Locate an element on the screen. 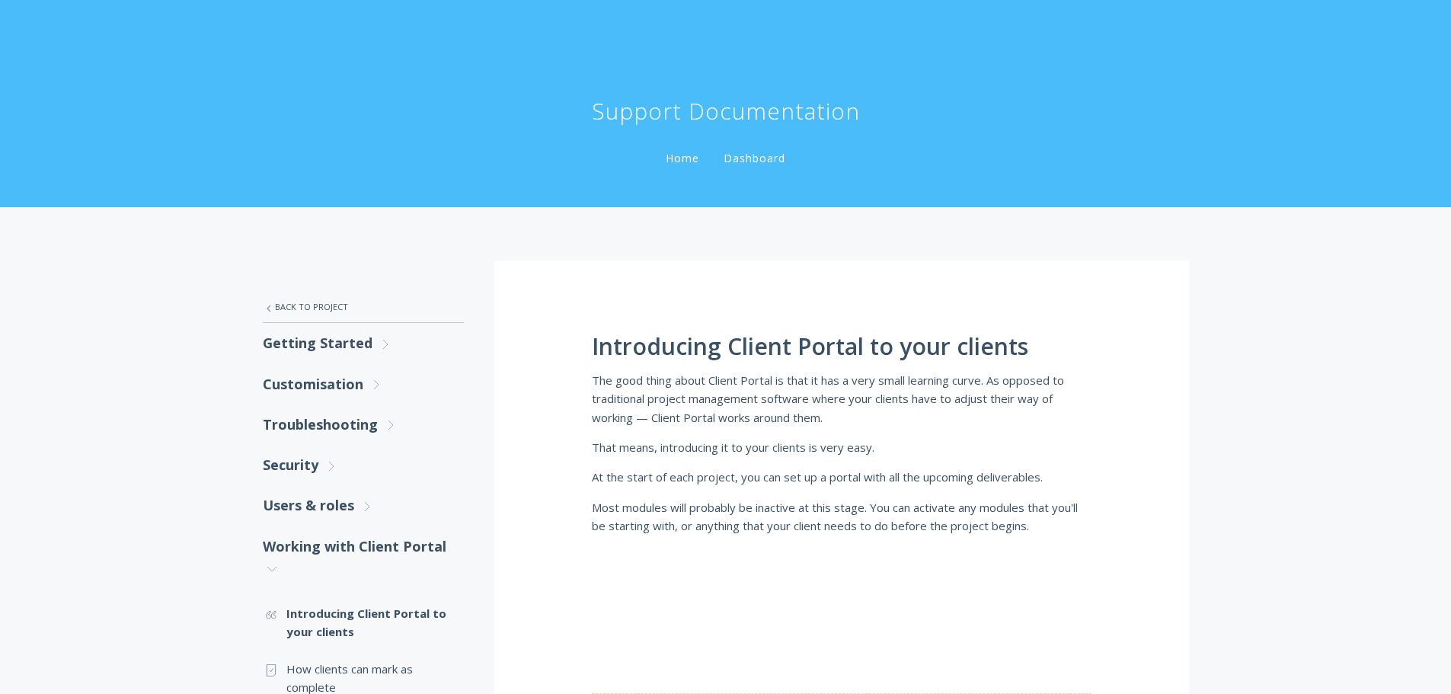 This screenshot has height=694, width=1451. a: Dashboard is located at coordinates (754, 158).